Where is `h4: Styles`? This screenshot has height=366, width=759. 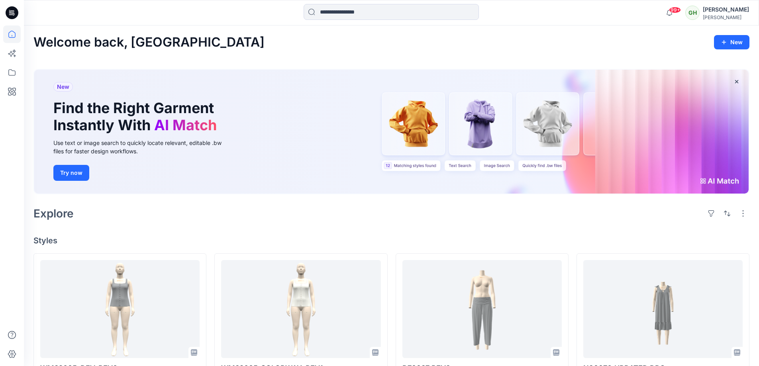 h4: Styles is located at coordinates (391, 241).